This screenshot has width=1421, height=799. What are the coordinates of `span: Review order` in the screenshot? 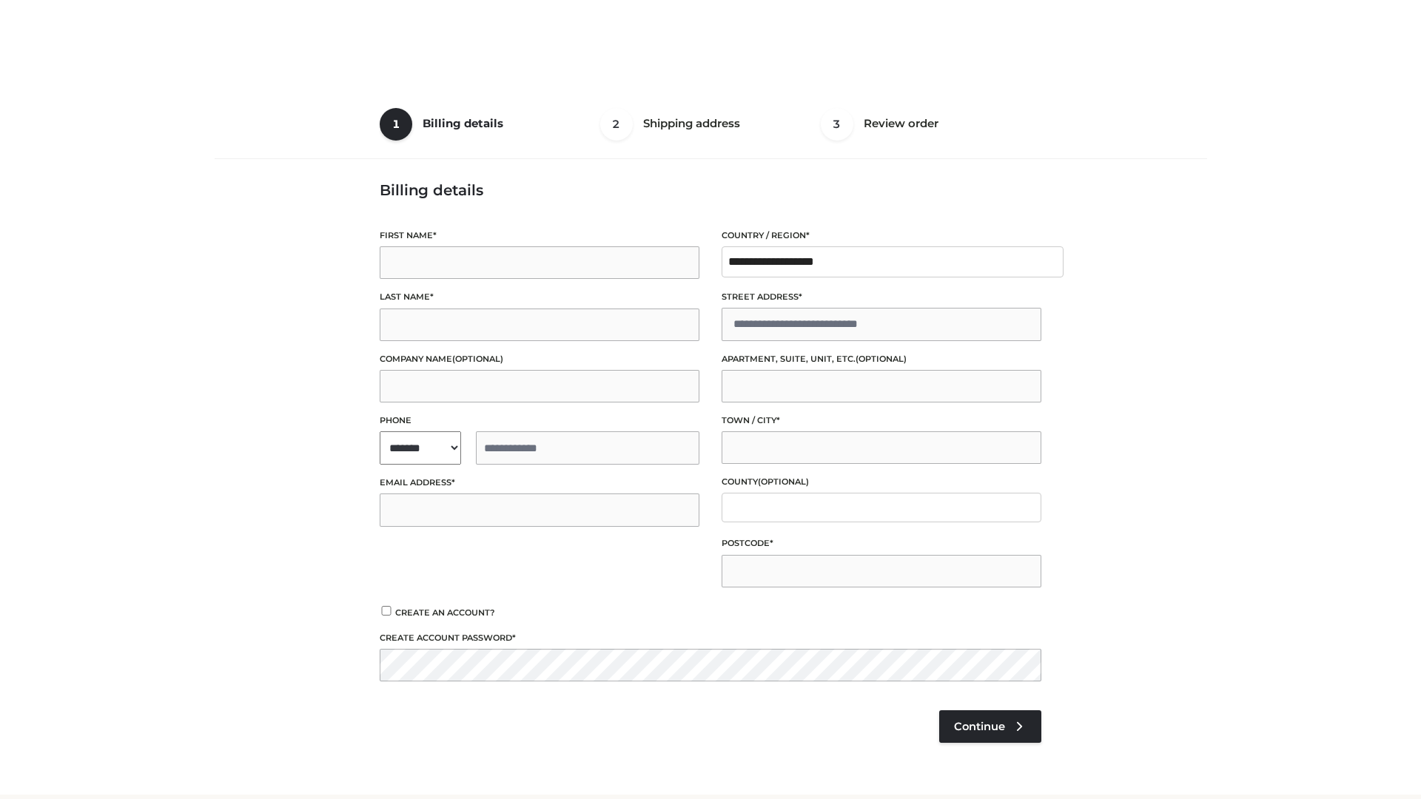 It's located at (901, 123).